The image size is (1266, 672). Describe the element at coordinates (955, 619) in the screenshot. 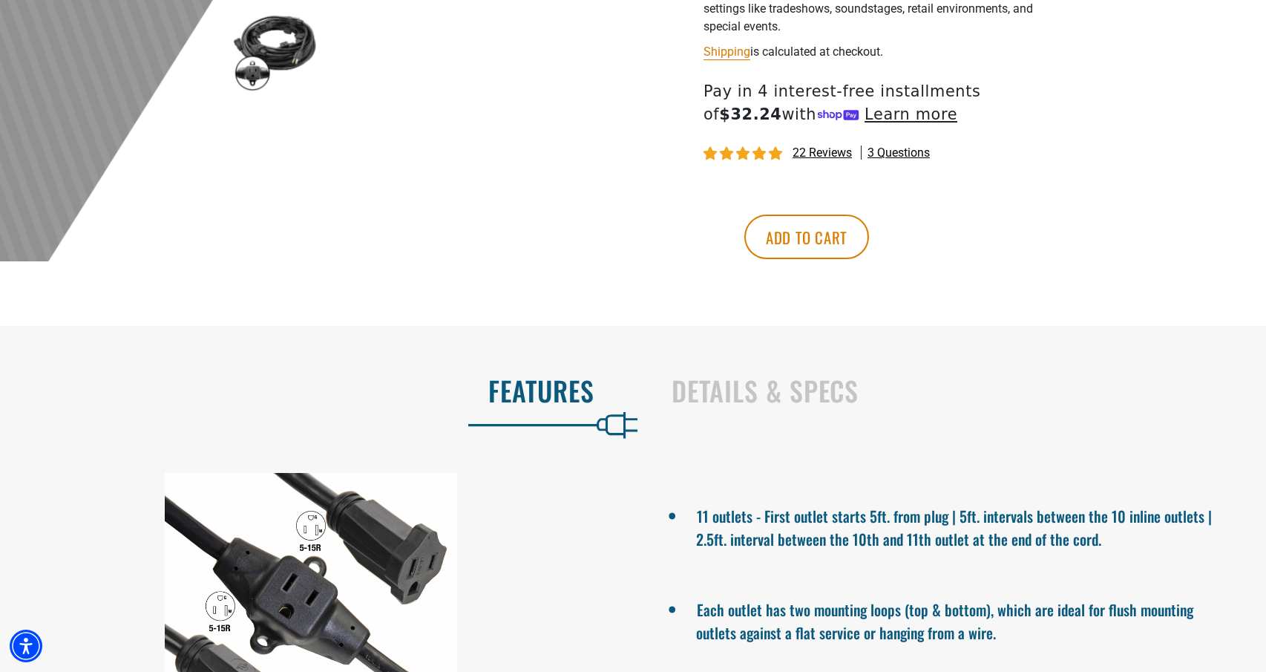

I see `li: Each outlet has two mounting loops (top & bottom), which are ideal for flush mounting outlets aga...` at that location.